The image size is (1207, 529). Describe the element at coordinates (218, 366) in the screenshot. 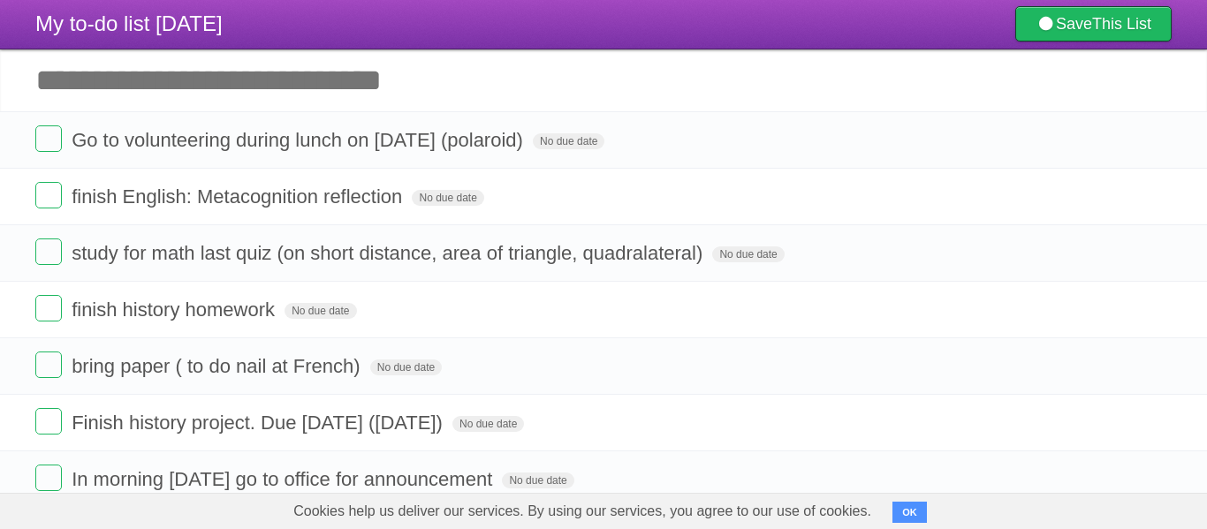

I see `span: bring paper ( to do nail at French)` at that location.